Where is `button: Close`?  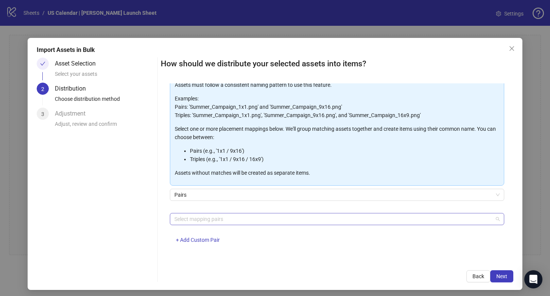
button: Close is located at coordinates (512, 48).